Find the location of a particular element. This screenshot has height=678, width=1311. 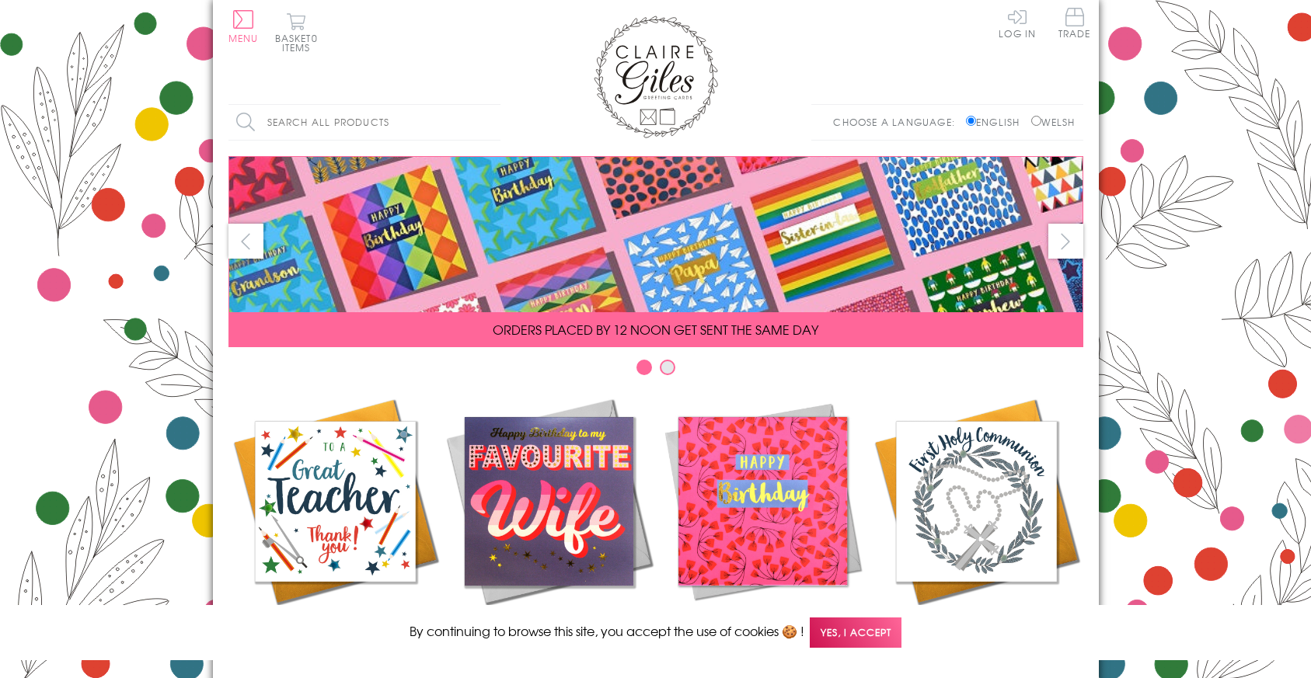

a: Birthdays is located at coordinates (762, 517).